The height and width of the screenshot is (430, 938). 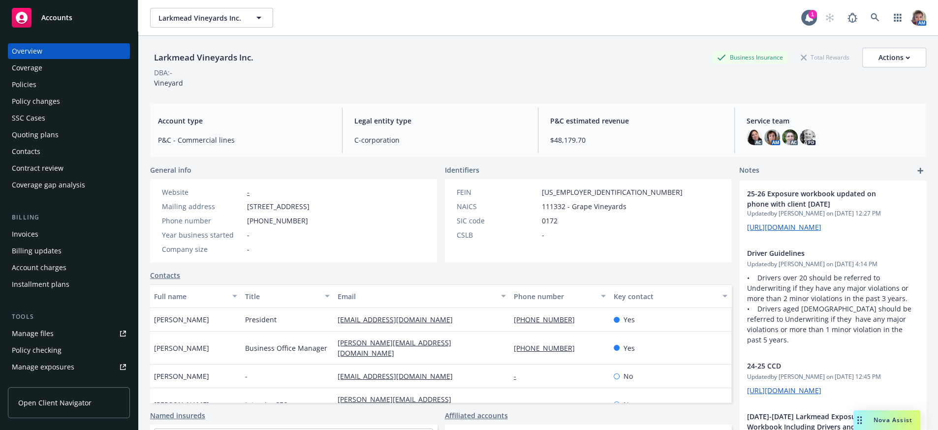 What do you see at coordinates (813, 14) in the screenshot?
I see `div: 1` at bounding box center [813, 14].